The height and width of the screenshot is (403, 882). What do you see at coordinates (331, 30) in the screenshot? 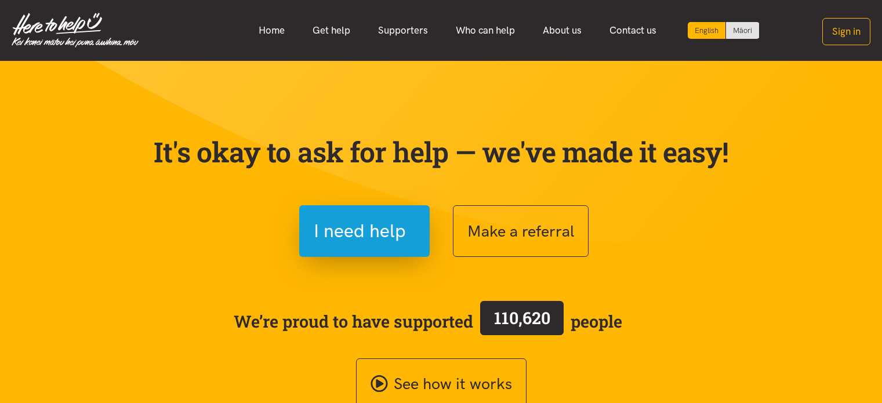
I see `a: Get help` at bounding box center [331, 30].